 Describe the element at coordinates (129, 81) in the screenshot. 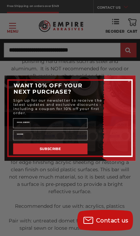

I see `button: Close dialog` at that location.